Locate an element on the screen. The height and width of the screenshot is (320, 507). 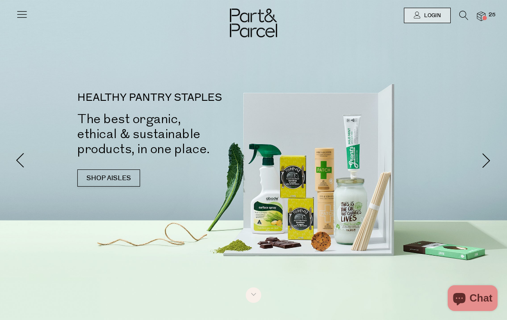
img: Part&Parcel is located at coordinates (253, 23).